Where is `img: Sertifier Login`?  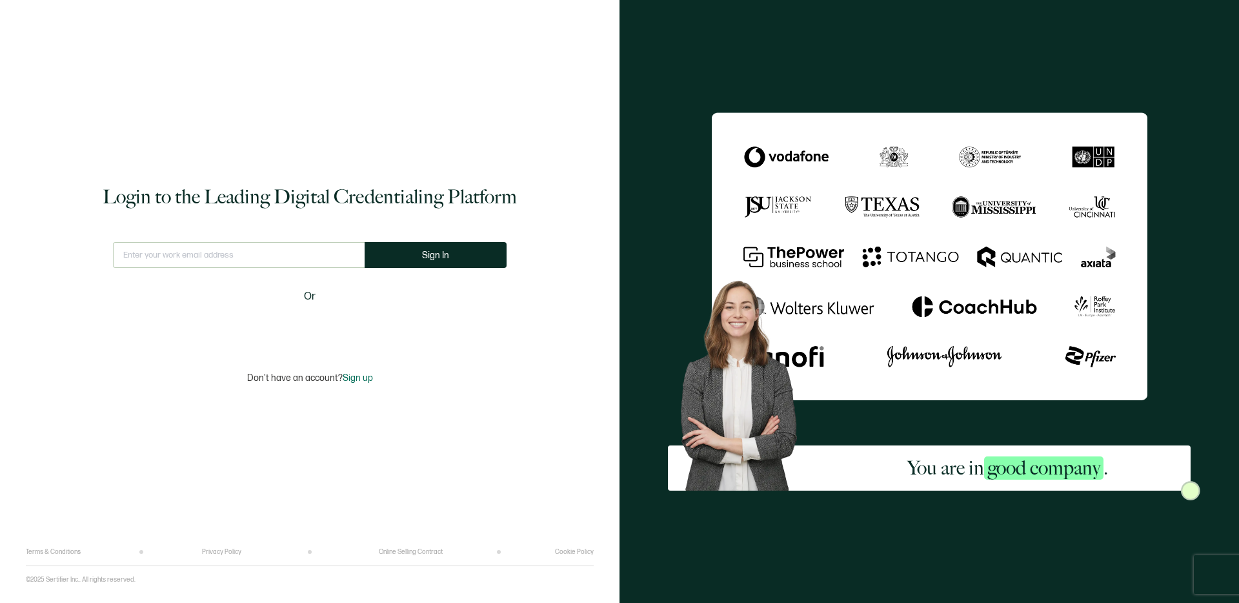
img: Sertifier Login is located at coordinates (1190, 490).